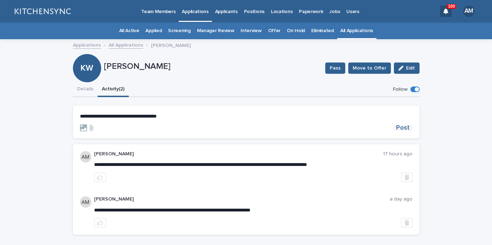 Image resolution: width=492 pixels, height=245 pixels. Describe the element at coordinates (401, 199) in the screenshot. I see `p: a day ago` at that location.